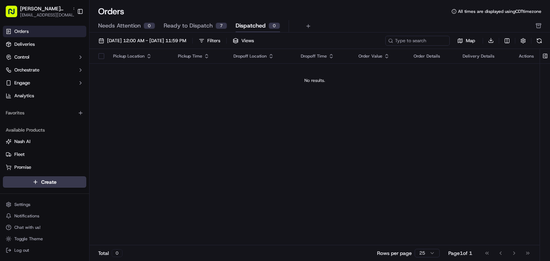 The image size is (550, 261). I want to click on div: Page 1 of 1, so click(460, 254).